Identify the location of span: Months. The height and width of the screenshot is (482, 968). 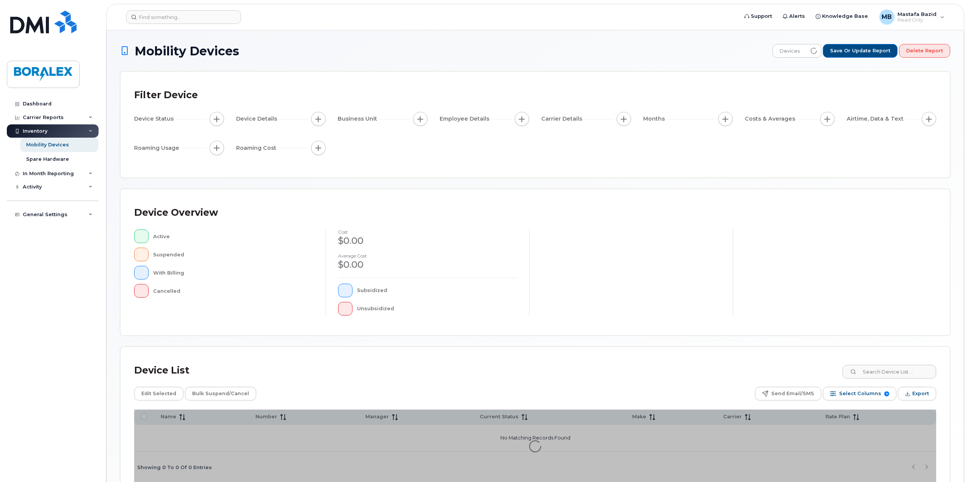
(655, 119).